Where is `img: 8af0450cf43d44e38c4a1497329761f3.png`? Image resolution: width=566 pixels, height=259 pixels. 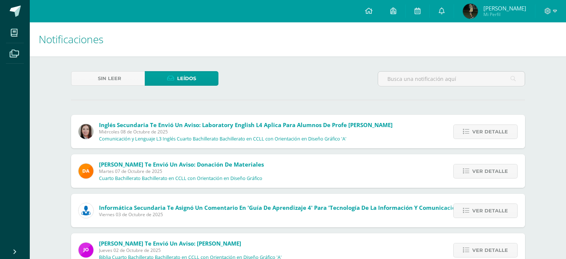 img: 8af0450cf43d44e38c4a1497329761f3.png is located at coordinates (86, 131).